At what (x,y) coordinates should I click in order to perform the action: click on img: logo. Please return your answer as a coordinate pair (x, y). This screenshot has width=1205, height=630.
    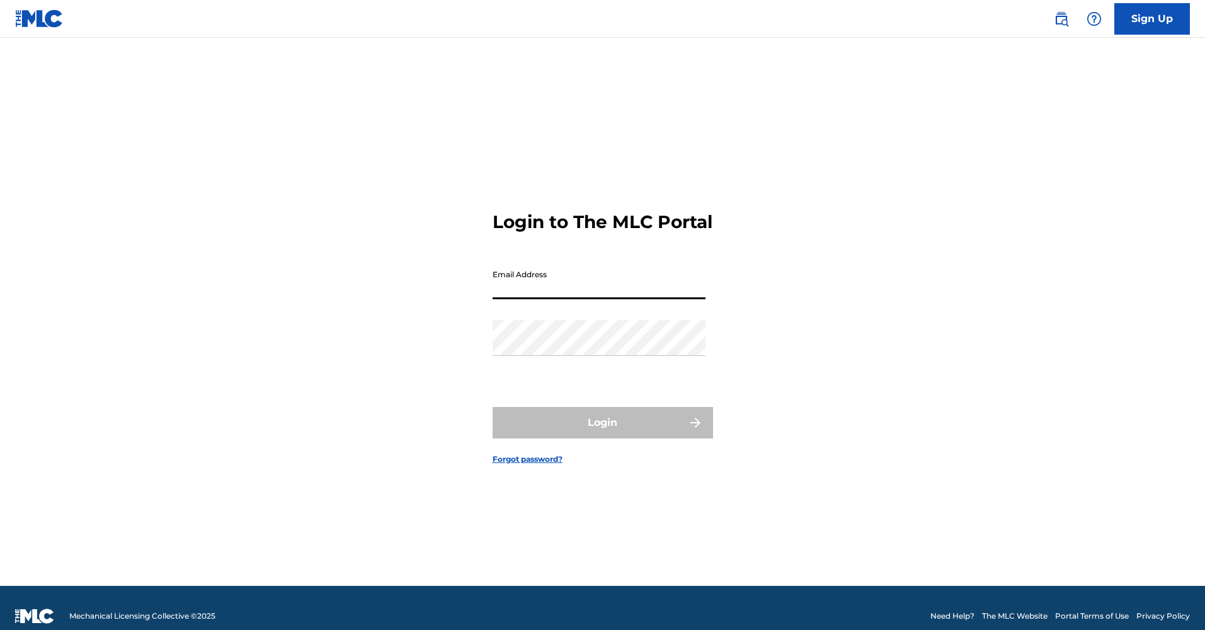
    Looking at the image, I should click on (35, 616).